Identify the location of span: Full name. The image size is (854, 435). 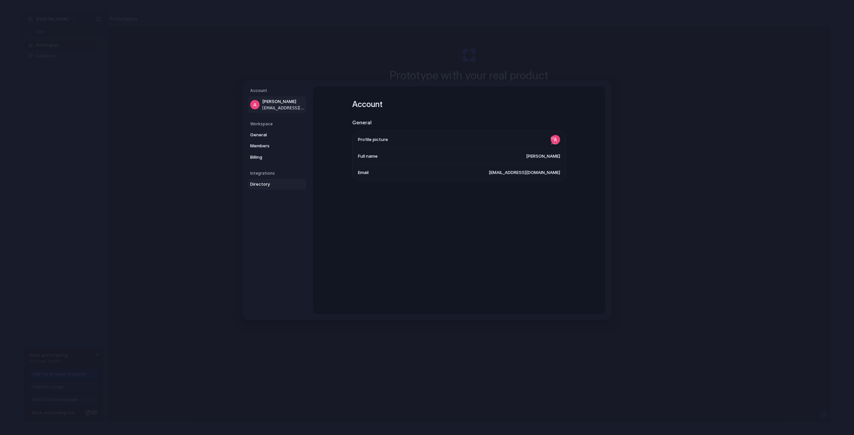
(367, 156).